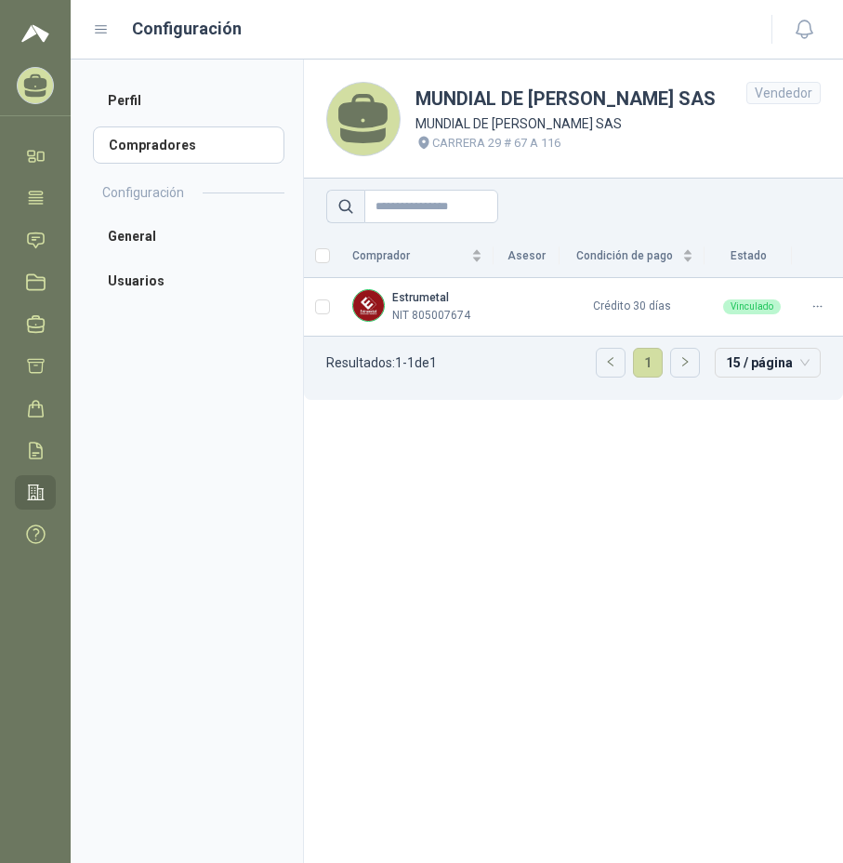 The image size is (843, 863). What do you see at coordinates (35, 33) in the screenshot?
I see `img: Logo peakr` at bounding box center [35, 33].